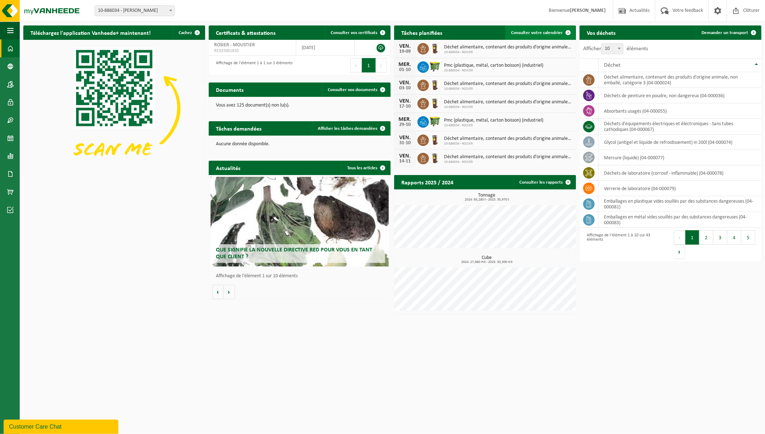 This screenshot has width=765, height=434. I want to click on div: 17-10, so click(405, 107).